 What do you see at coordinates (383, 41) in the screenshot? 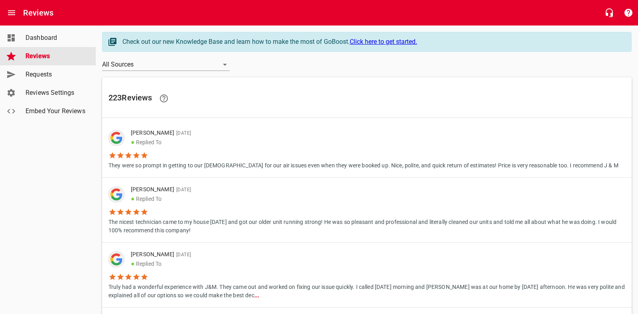
I see `a: Click here to get started.` at bounding box center [383, 41].